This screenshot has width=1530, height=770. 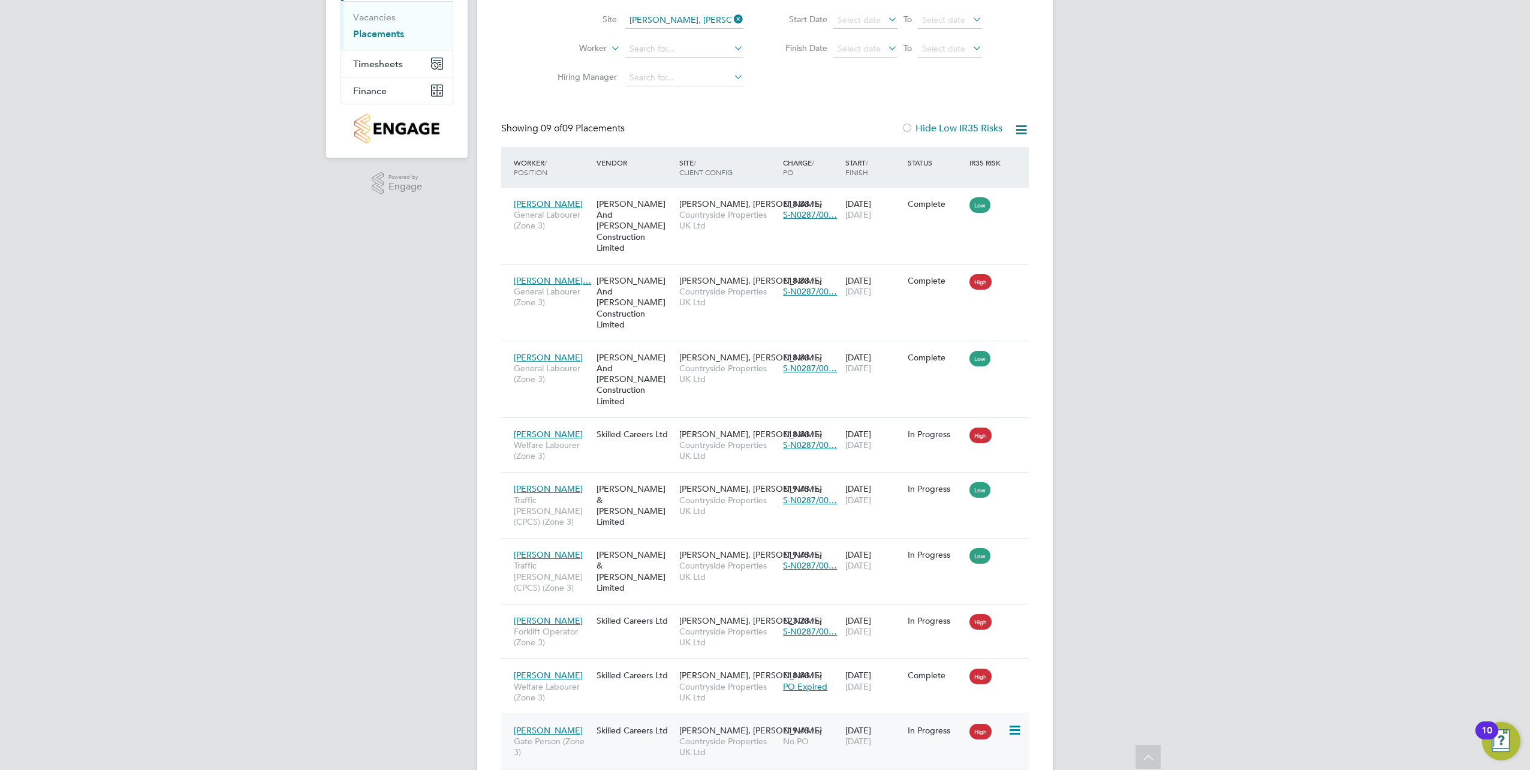 I want to click on span: / PO, so click(x=799, y=167).